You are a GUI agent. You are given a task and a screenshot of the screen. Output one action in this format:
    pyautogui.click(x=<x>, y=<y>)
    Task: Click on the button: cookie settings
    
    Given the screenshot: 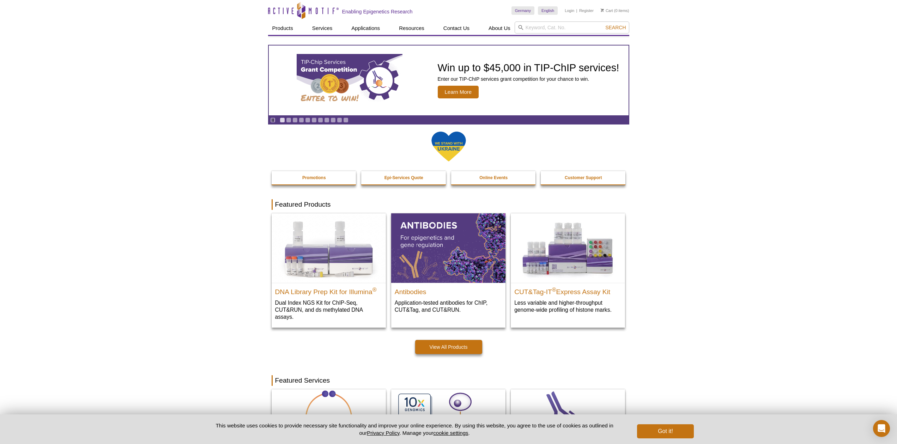 What is the action you would take?
    pyautogui.click(x=451, y=433)
    